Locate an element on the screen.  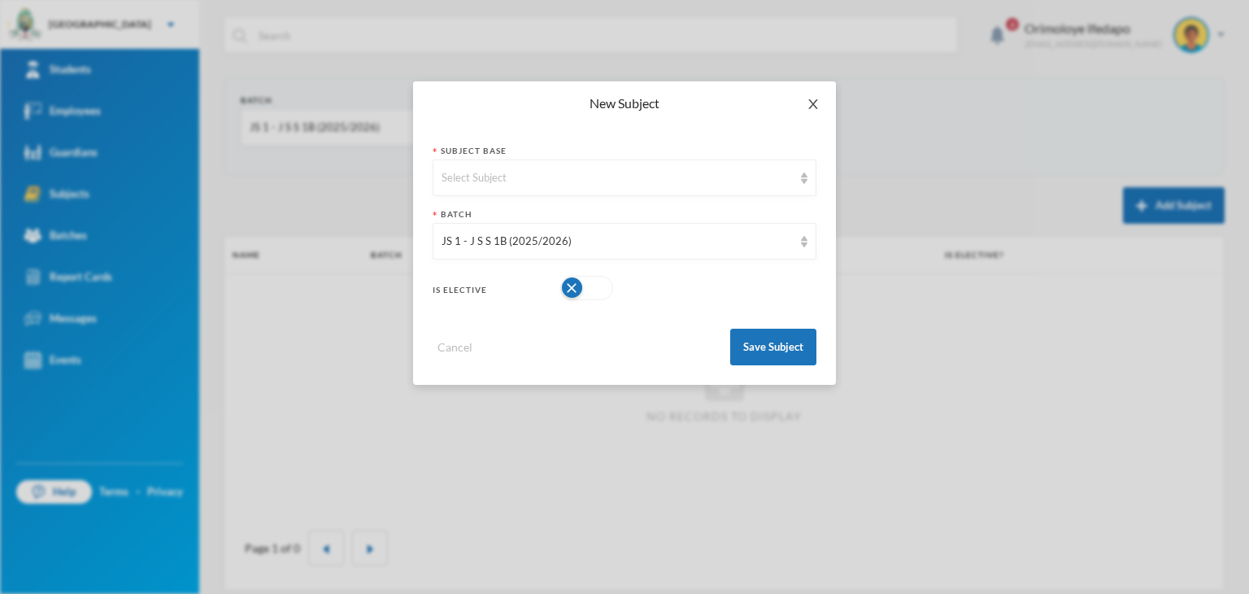
div: Is Elective is located at coordinates (490, 293).